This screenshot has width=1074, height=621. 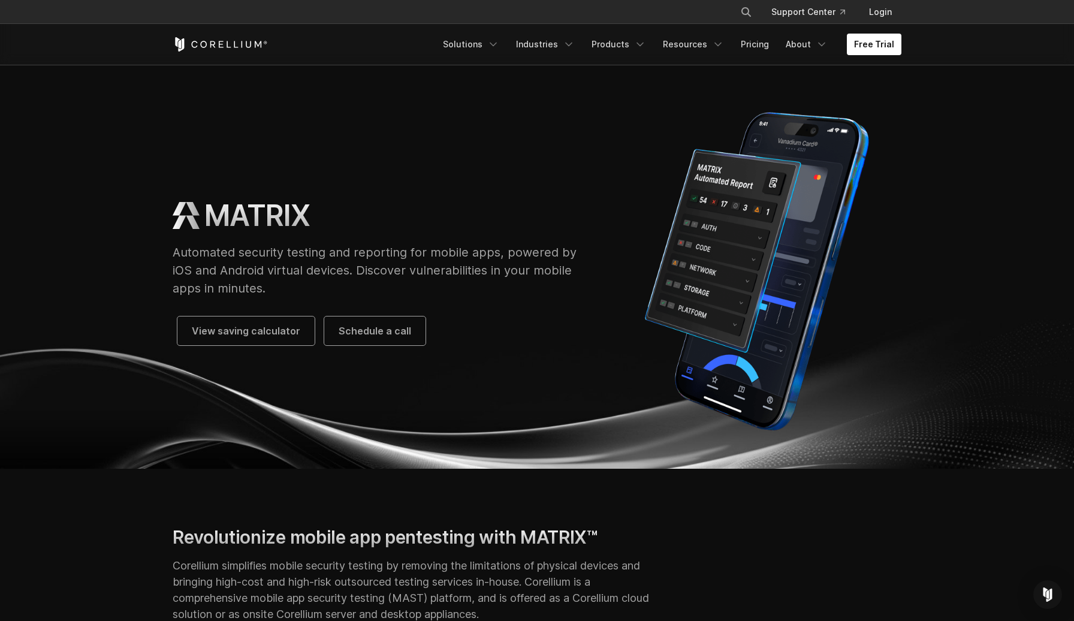 I want to click on div: Open Intercom Messenger, so click(x=1048, y=595).